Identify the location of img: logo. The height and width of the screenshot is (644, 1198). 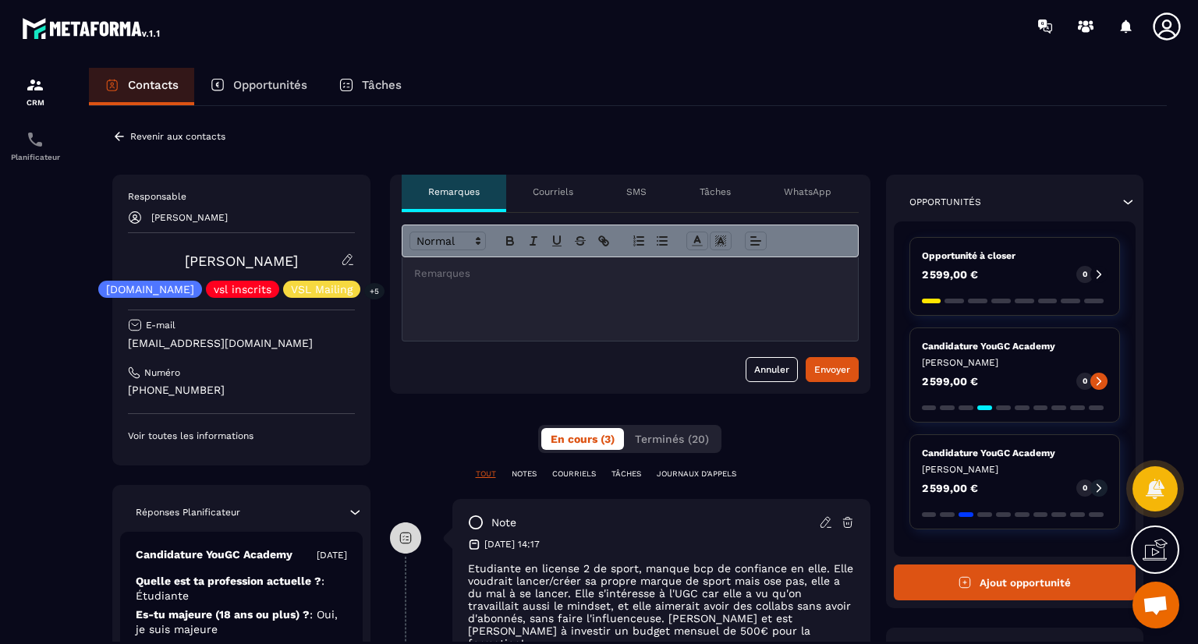
(92, 28).